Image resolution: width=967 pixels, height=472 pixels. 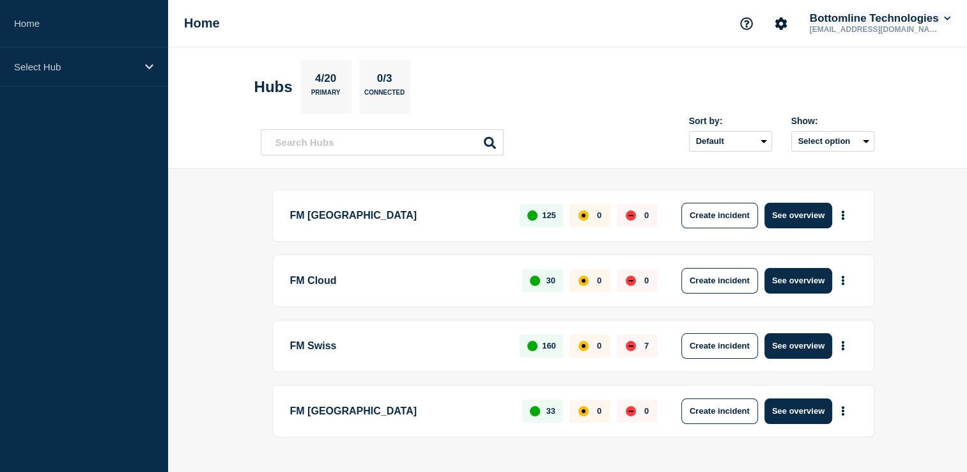 What do you see at coordinates (274, 87) in the screenshot?
I see `h2: Hubs` at bounding box center [274, 87].